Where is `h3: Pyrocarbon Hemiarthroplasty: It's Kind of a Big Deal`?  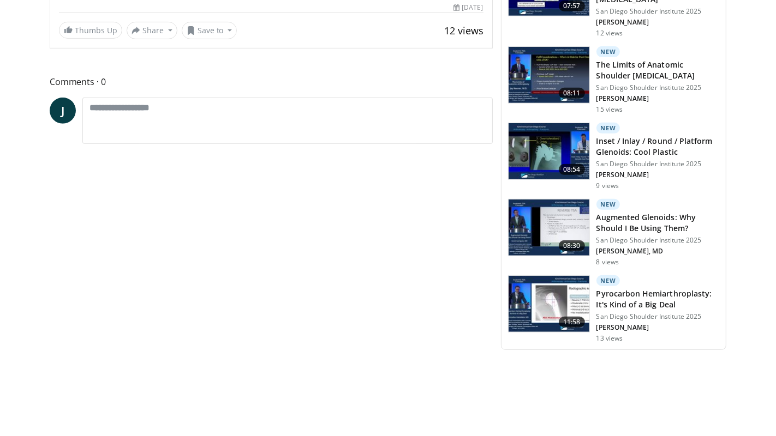
h3: Pyrocarbon Hemiarthroplasty: It's Kind of a Big Deal is located at coordinates (657, 300).